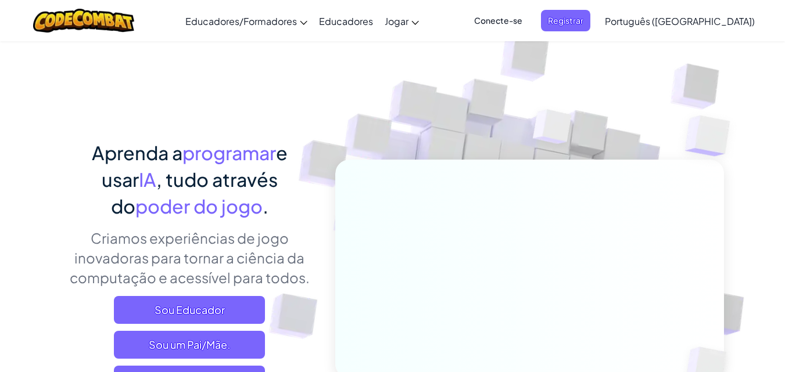 The image size is (785, 372). I want to click on font: poder do jogo, so click(199, 206).